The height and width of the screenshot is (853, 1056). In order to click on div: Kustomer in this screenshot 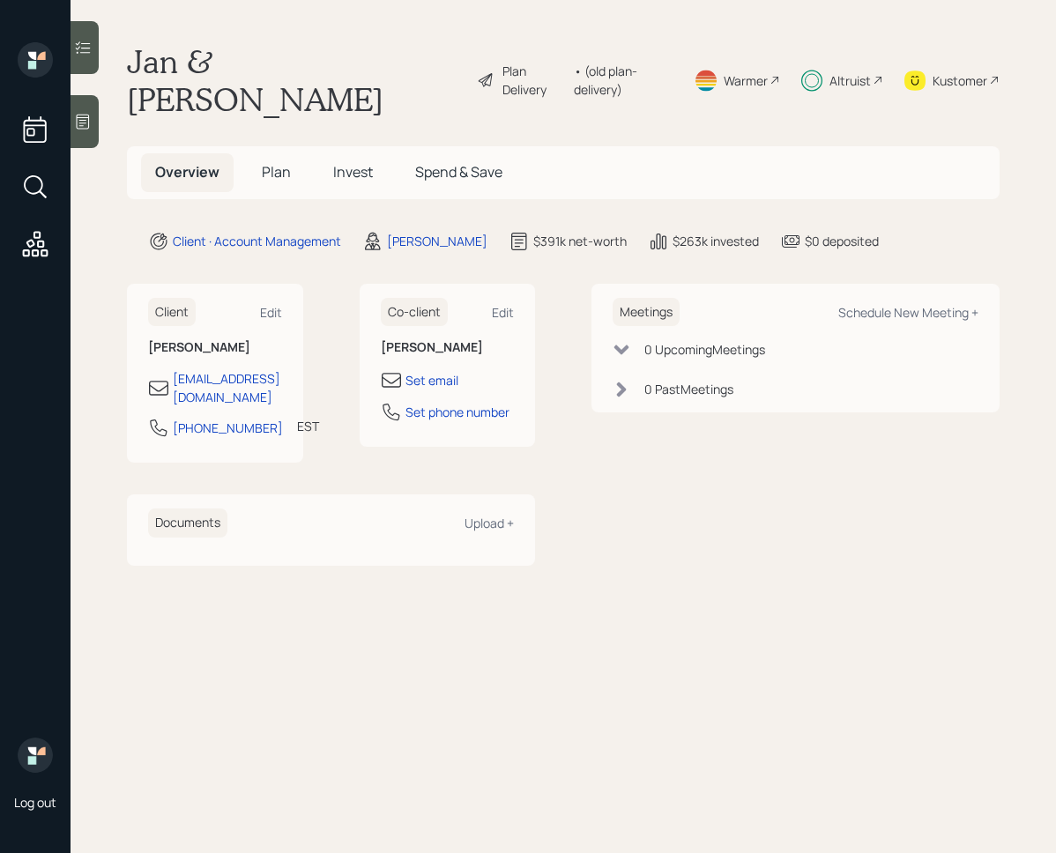, I will do `click(960, 80)`.